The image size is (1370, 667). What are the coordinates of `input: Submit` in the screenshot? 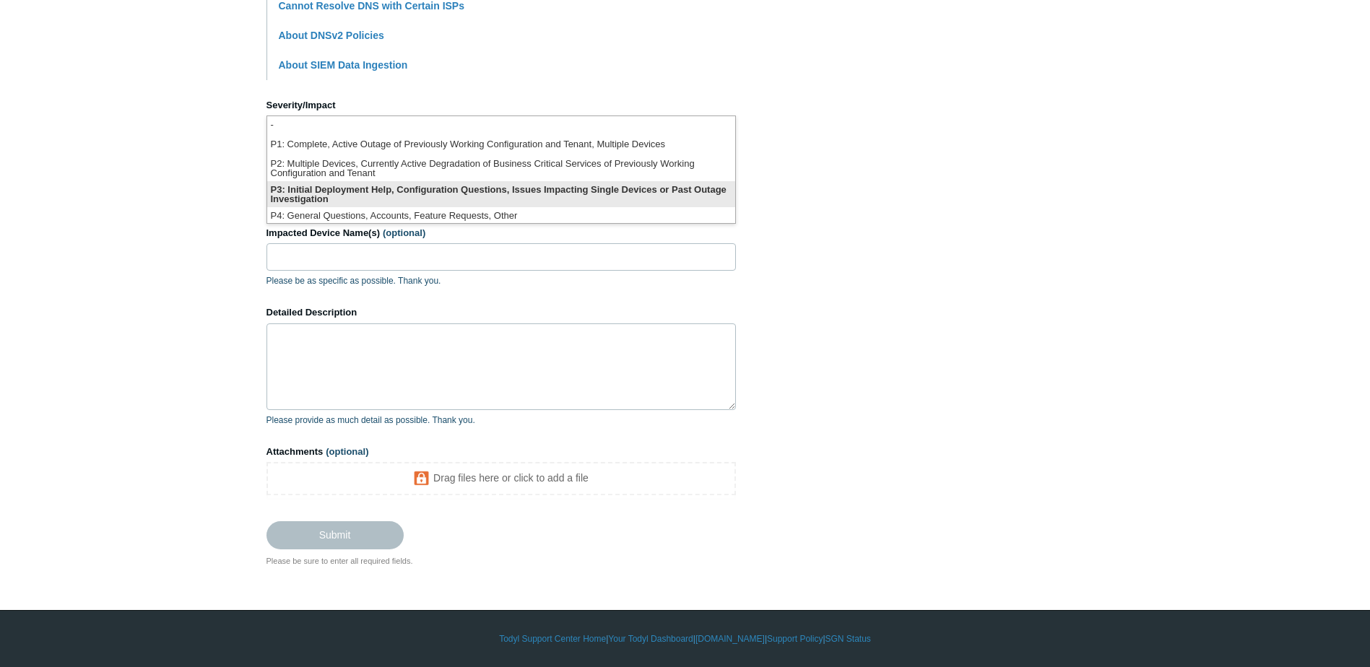 It's located at (335, 535).